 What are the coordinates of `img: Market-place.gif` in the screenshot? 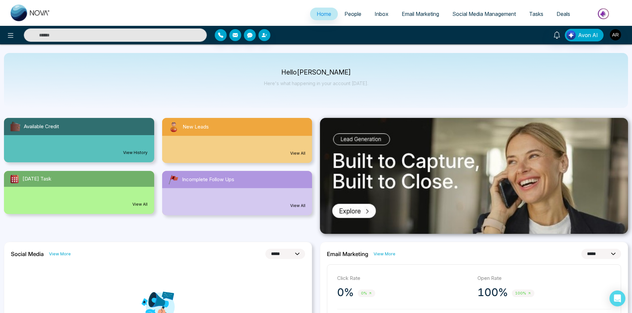 It's located at (604, 14).